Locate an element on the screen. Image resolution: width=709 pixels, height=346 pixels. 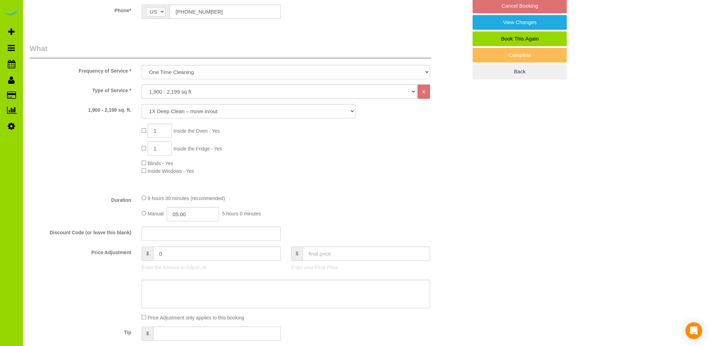
span: Price Adjustment only applies to this booking is located at coordinates (196, 318).